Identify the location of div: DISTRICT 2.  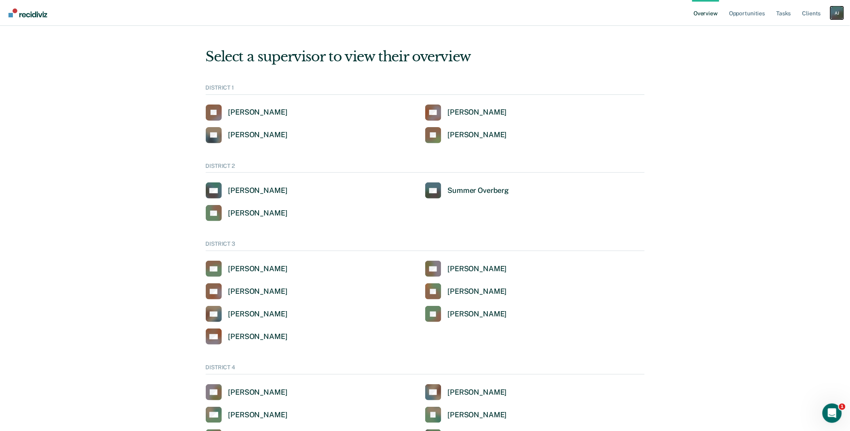
(425, 168).